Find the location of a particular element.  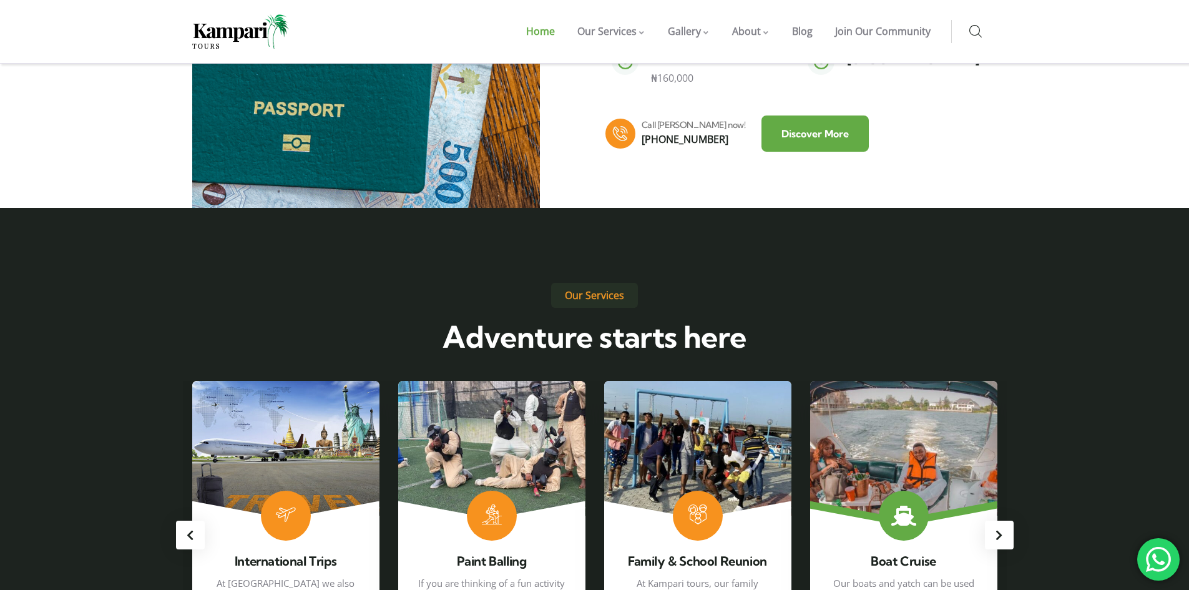

span: Join Our Community is located at coordinates (882, 31).